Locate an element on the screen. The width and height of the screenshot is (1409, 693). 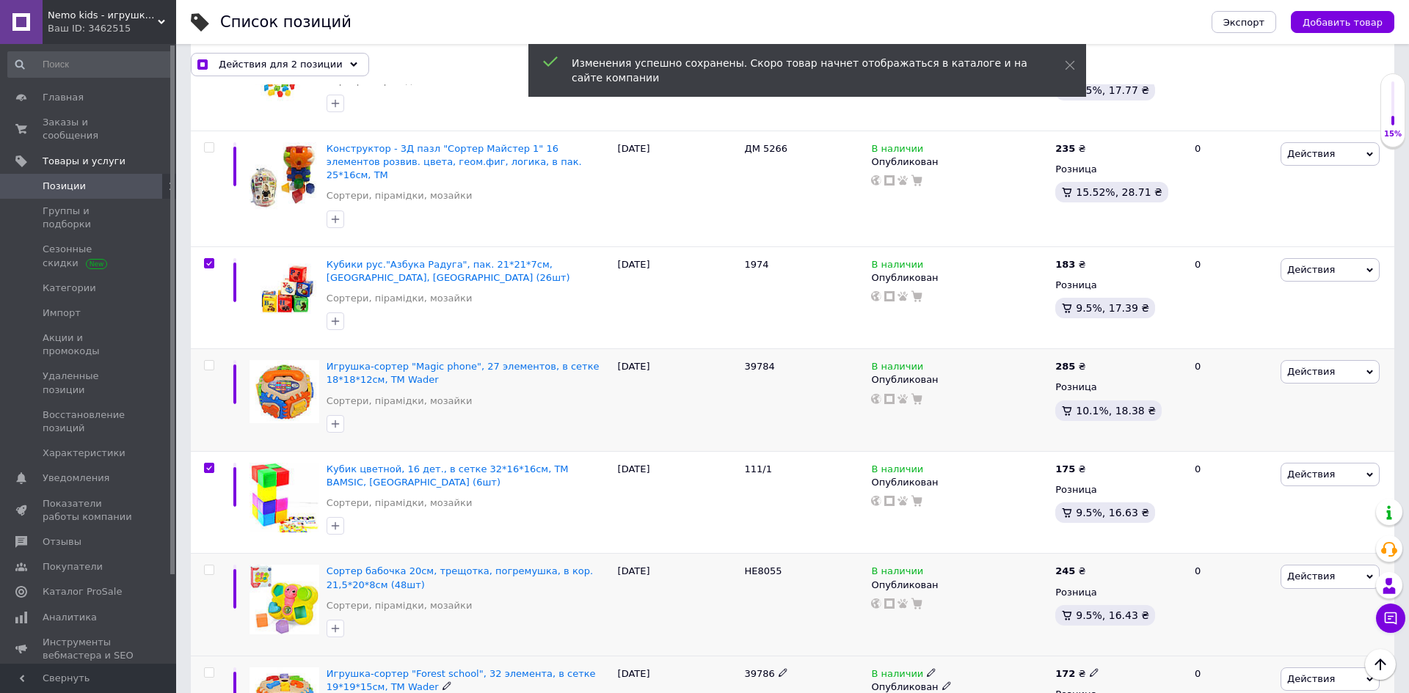
span: Импорт is located at coordinates (62, 313).